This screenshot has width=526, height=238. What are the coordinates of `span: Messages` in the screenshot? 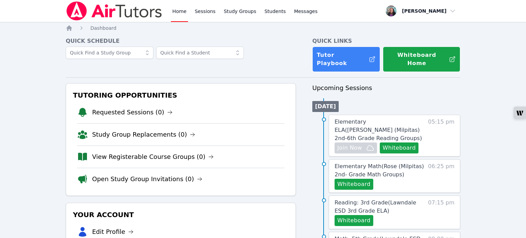 It's located at (306, 11).